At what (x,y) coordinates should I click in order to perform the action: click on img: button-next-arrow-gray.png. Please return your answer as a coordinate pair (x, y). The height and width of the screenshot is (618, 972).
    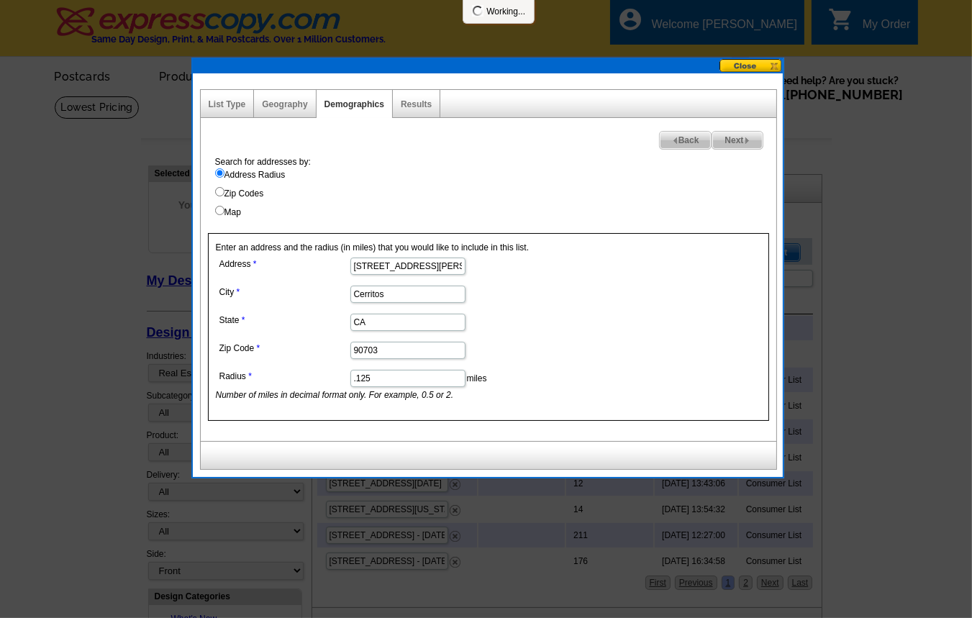
    Looking at the image, I should click on (747, 140).